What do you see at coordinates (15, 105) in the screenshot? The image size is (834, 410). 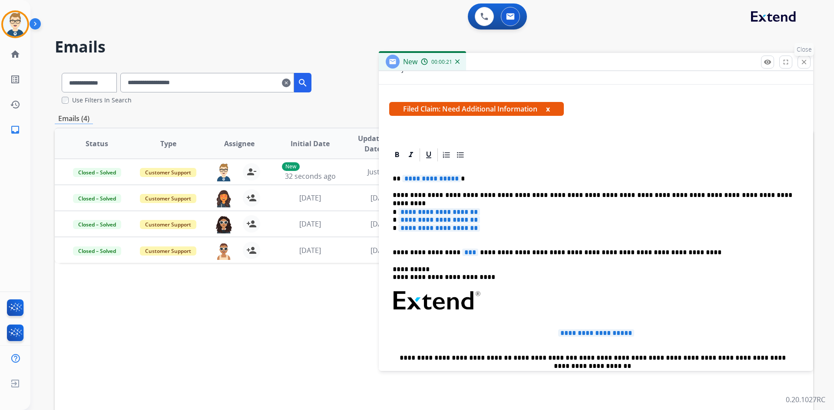 I see `mat-icon: history` at bounding box center [15, 105].